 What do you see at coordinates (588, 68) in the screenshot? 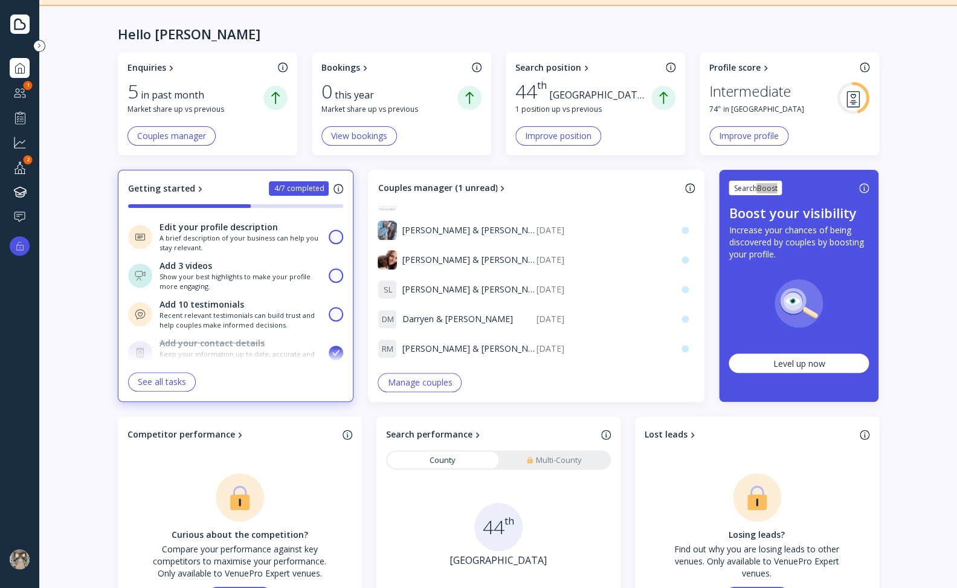
I see `a: Search position` at bounding box center [588, 68].